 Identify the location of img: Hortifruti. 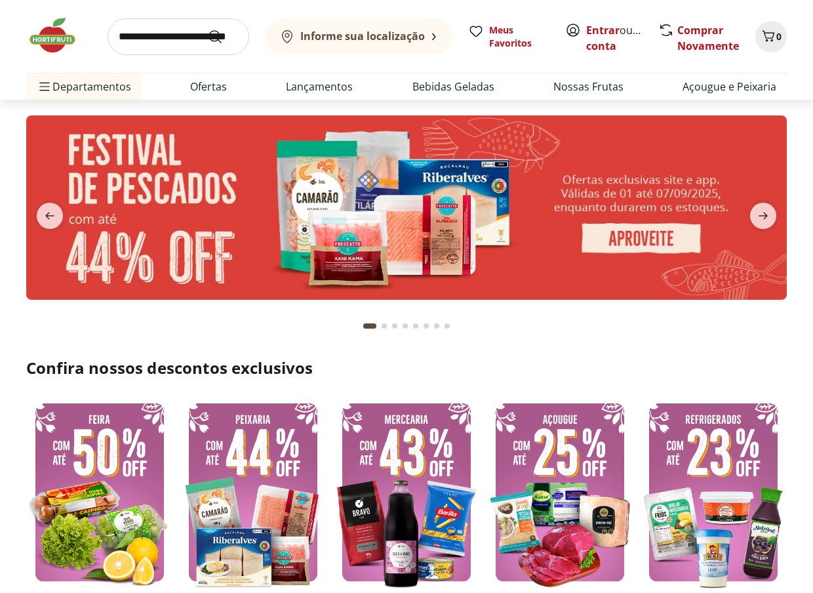
(59, 35).